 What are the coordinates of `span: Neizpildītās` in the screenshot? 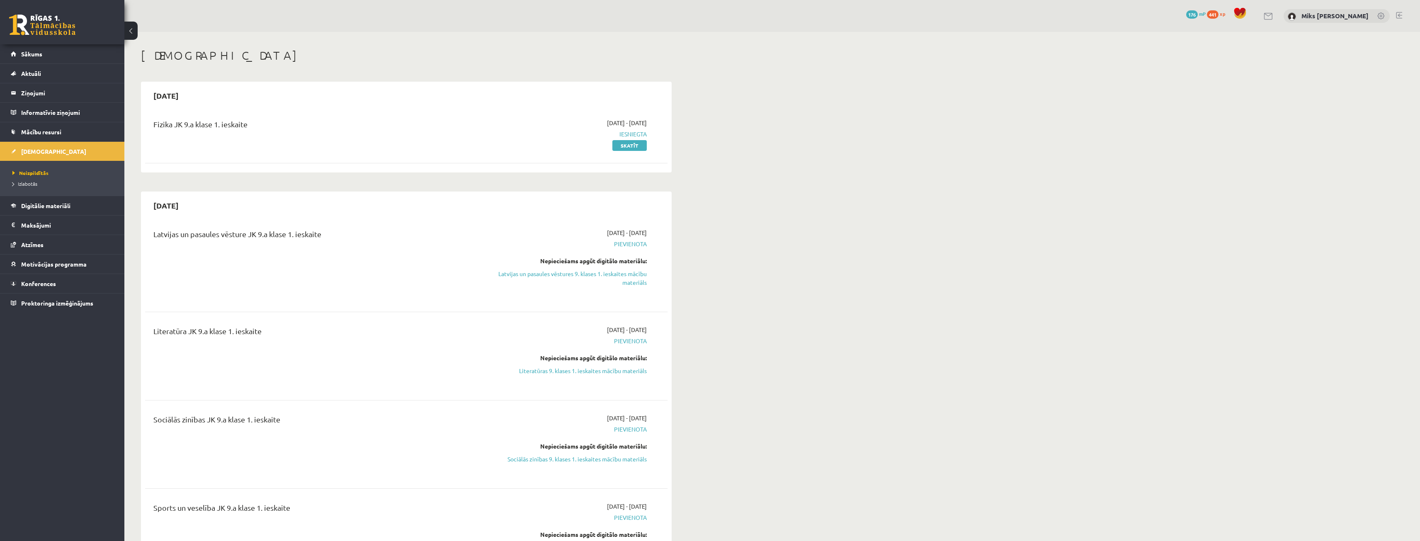 It's located at (30, 173).